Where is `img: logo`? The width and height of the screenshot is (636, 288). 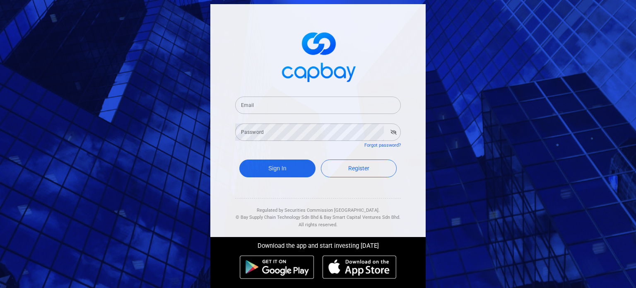
img: logo is located at coordinates (318, 56).